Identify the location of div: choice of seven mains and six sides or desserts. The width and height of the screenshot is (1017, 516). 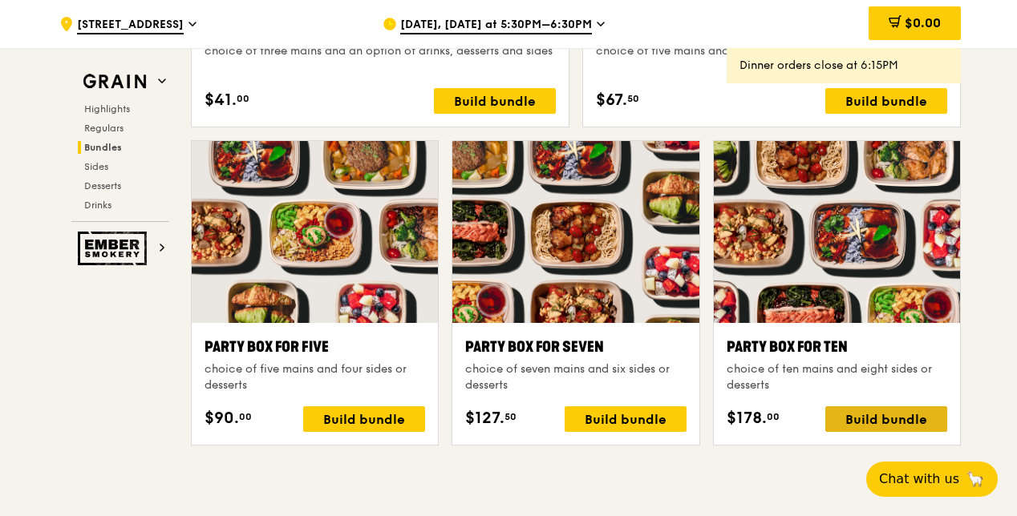
(575, 378).